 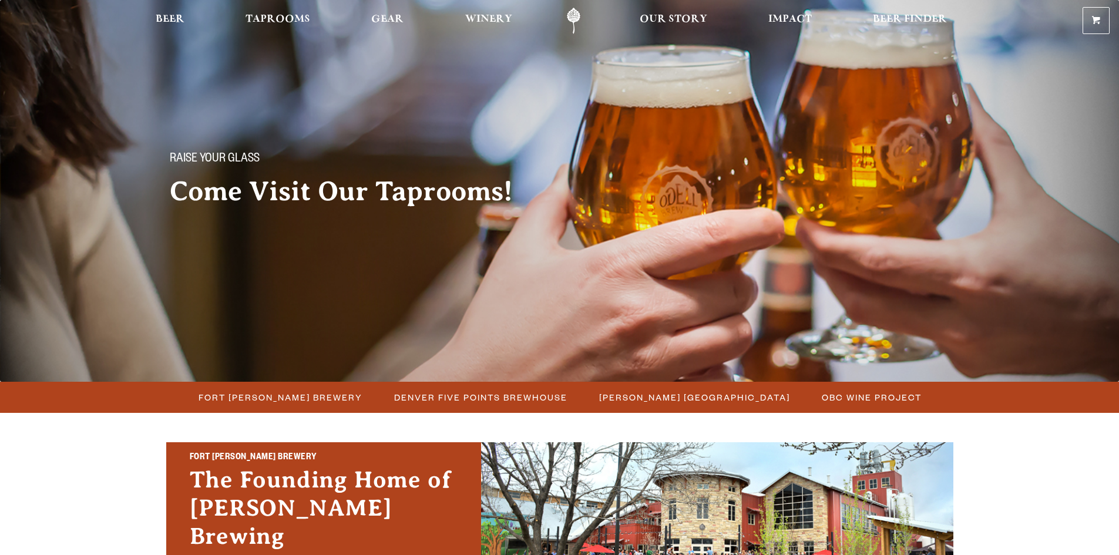 I want to click on span: Raise your glass, so click(x=214, y=160).